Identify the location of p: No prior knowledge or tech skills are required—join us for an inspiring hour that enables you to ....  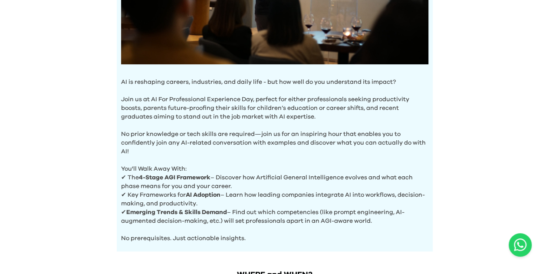
(275, 138).